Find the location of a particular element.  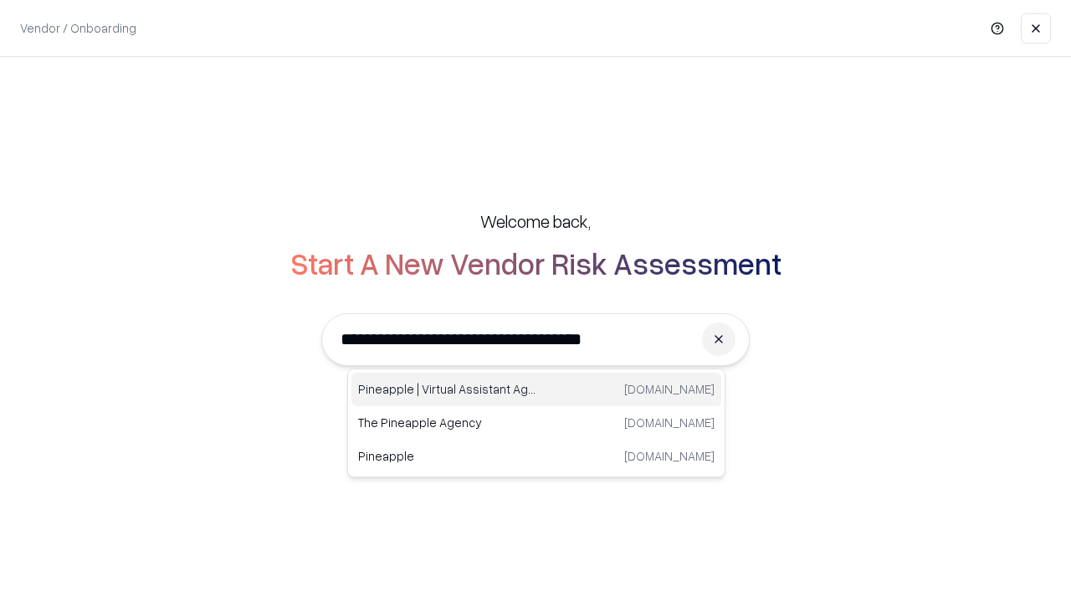

p: Vendor / Onboarding is located at coordinates (78, 28).